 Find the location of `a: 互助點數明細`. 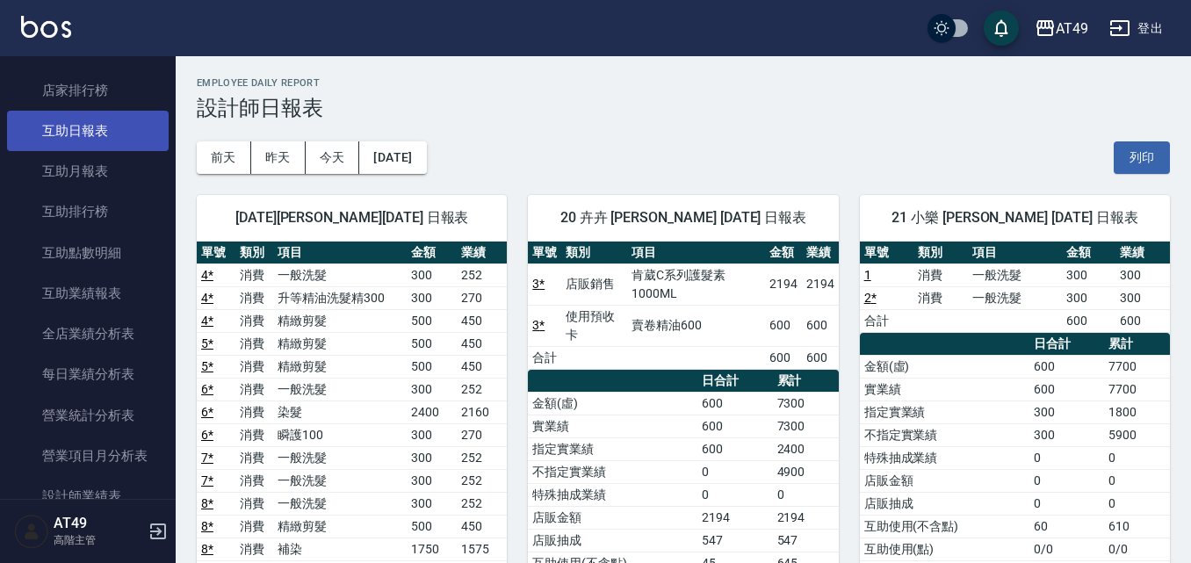

a: 互助點數明細 is located at coordinates (88, 253).